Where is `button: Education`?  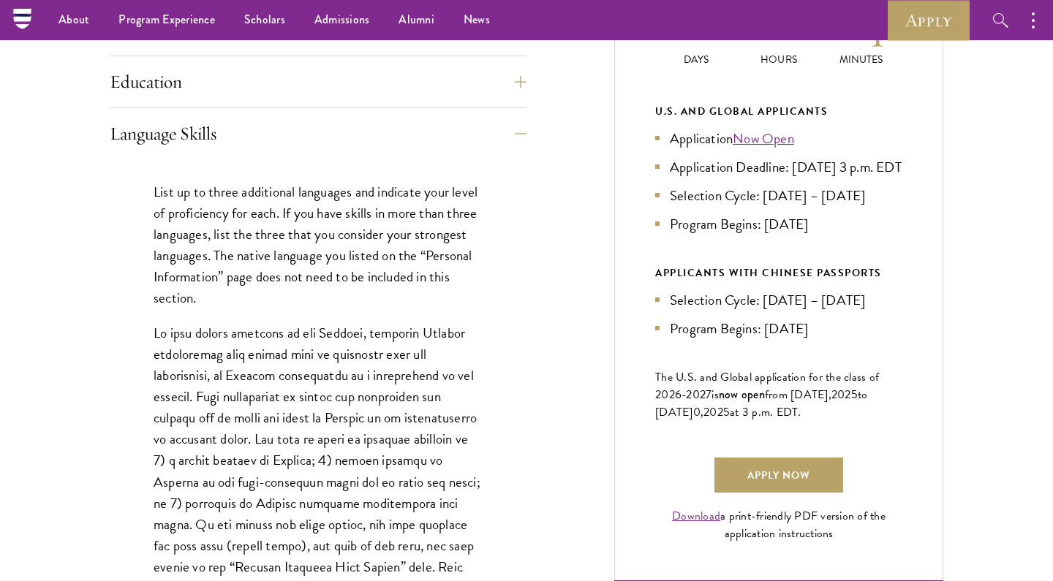 button: Education is located at coordinates (318, 82).